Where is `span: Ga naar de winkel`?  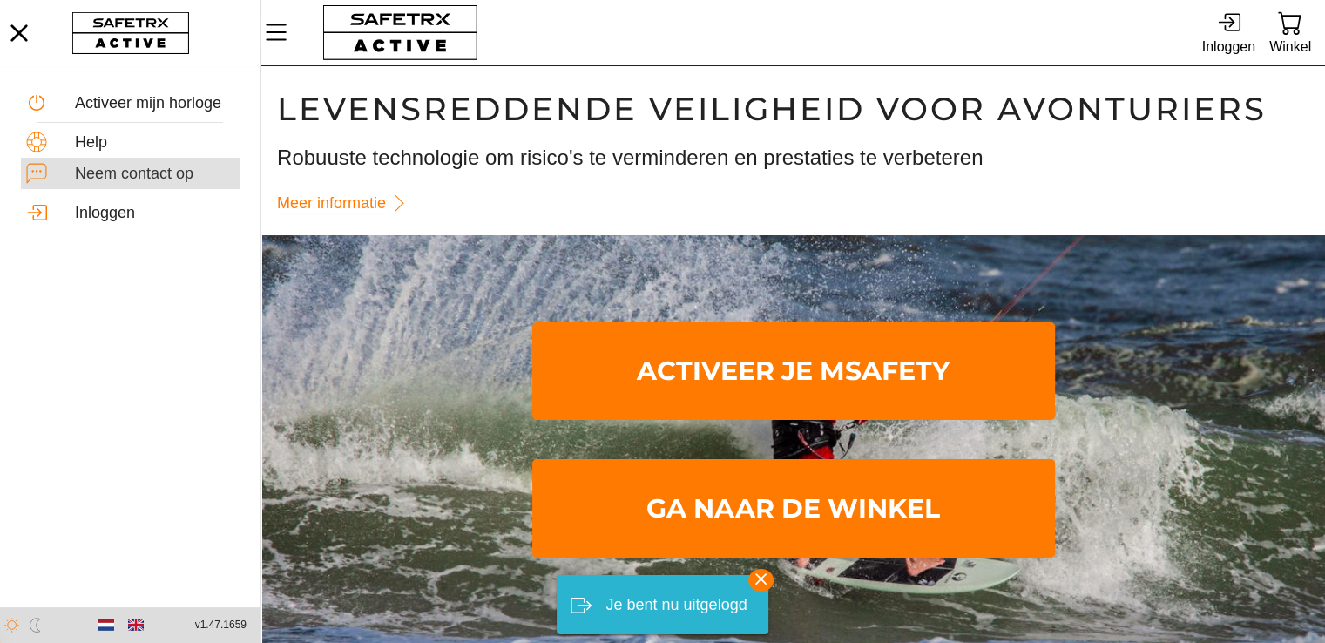
span: Ga naar de winkel is located at coordinates (794, 508).